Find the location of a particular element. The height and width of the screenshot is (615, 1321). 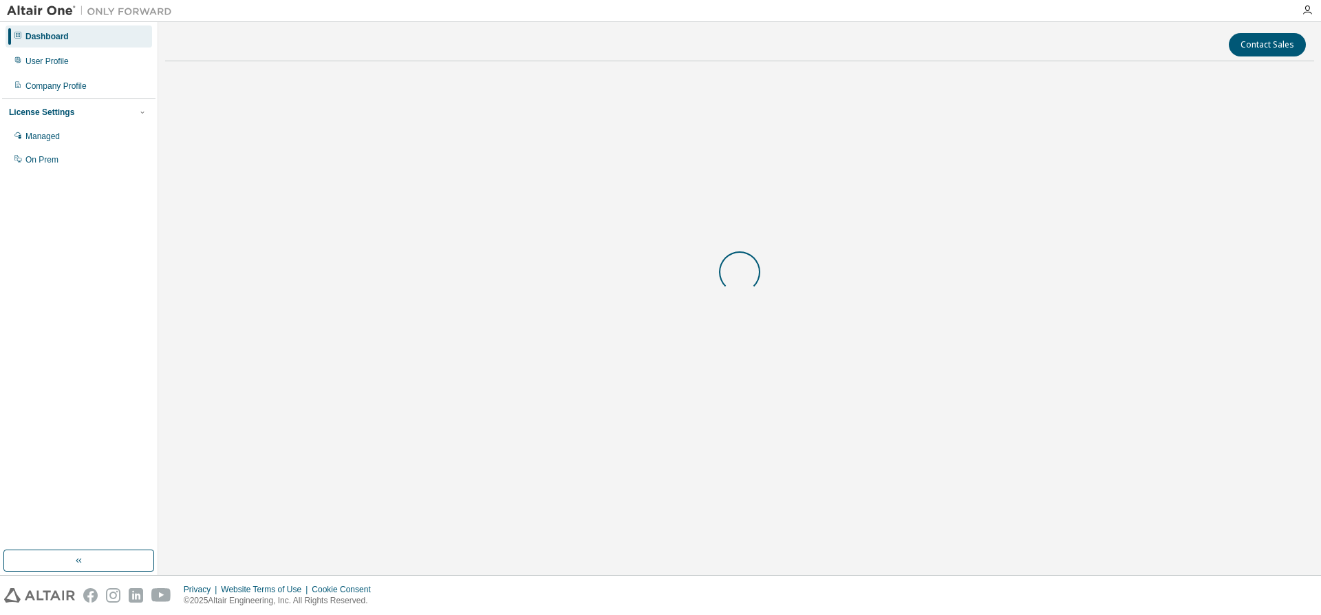

img: facebook.svg is located at coordinates (90, 595).